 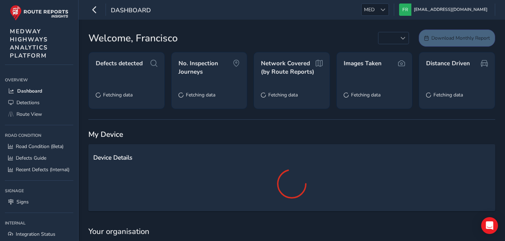 What do you see at coordinates (28, 102) in the screenshot?
I see `span: Detections` at bounding box center [28, 102].